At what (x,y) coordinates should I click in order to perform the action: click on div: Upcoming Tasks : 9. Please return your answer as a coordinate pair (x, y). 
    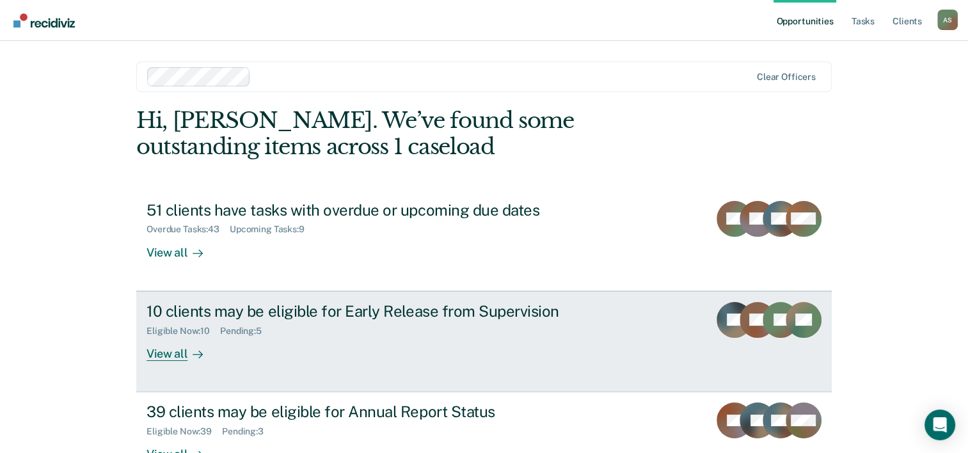
    Looking at the image, I should click on (272, 229).